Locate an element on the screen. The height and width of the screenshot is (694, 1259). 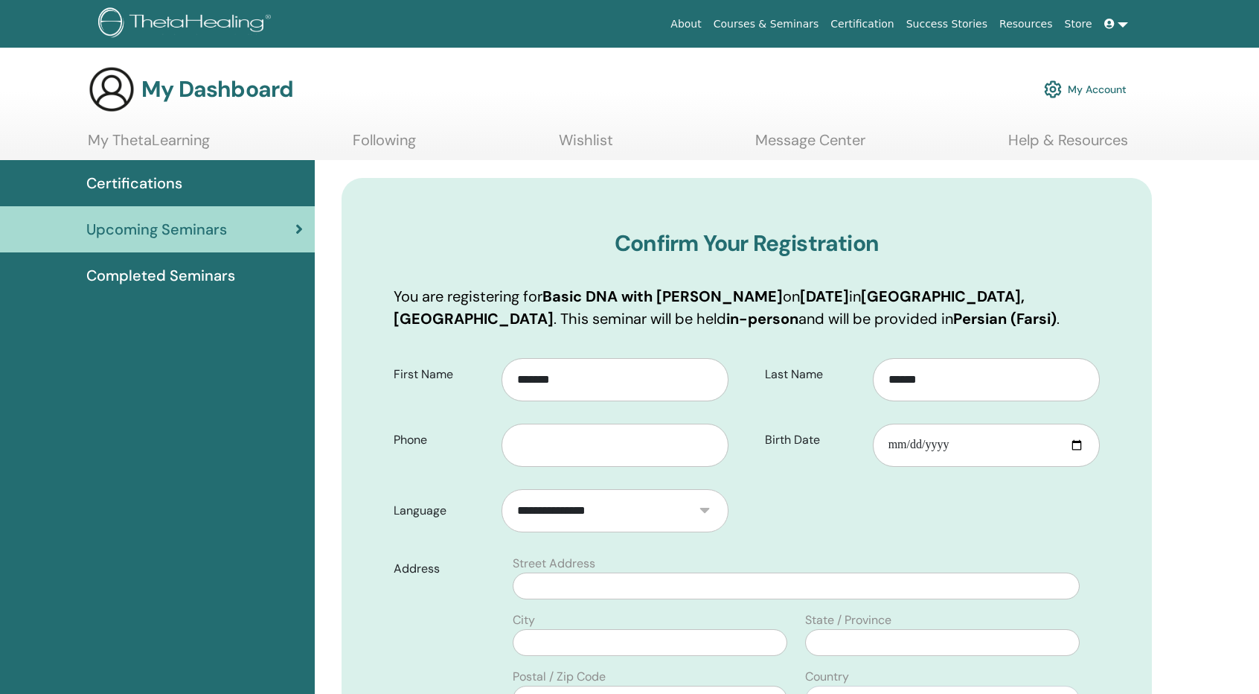
a: About is located at coordinates (685, 24).